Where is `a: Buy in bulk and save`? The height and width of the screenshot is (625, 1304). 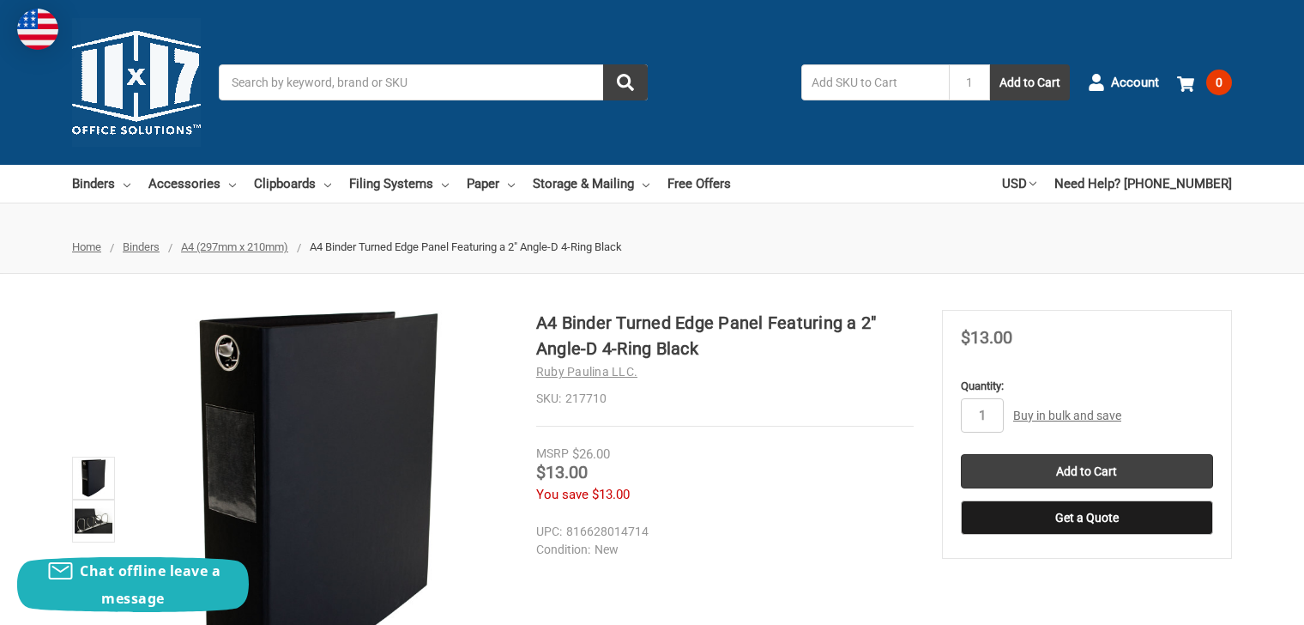
a: Buy in bulk and save is located at coordinates (1068, 415).